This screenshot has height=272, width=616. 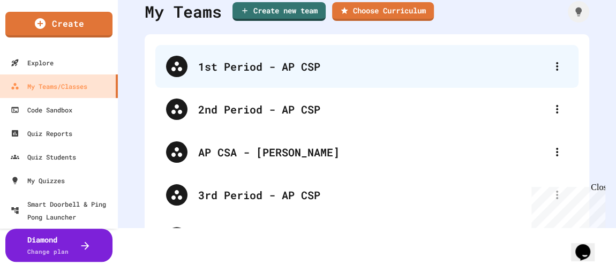 What do you see at coordinates (279, 11) in the screenshot?
I see `a: Create new team` at bounding box center [279, 11].